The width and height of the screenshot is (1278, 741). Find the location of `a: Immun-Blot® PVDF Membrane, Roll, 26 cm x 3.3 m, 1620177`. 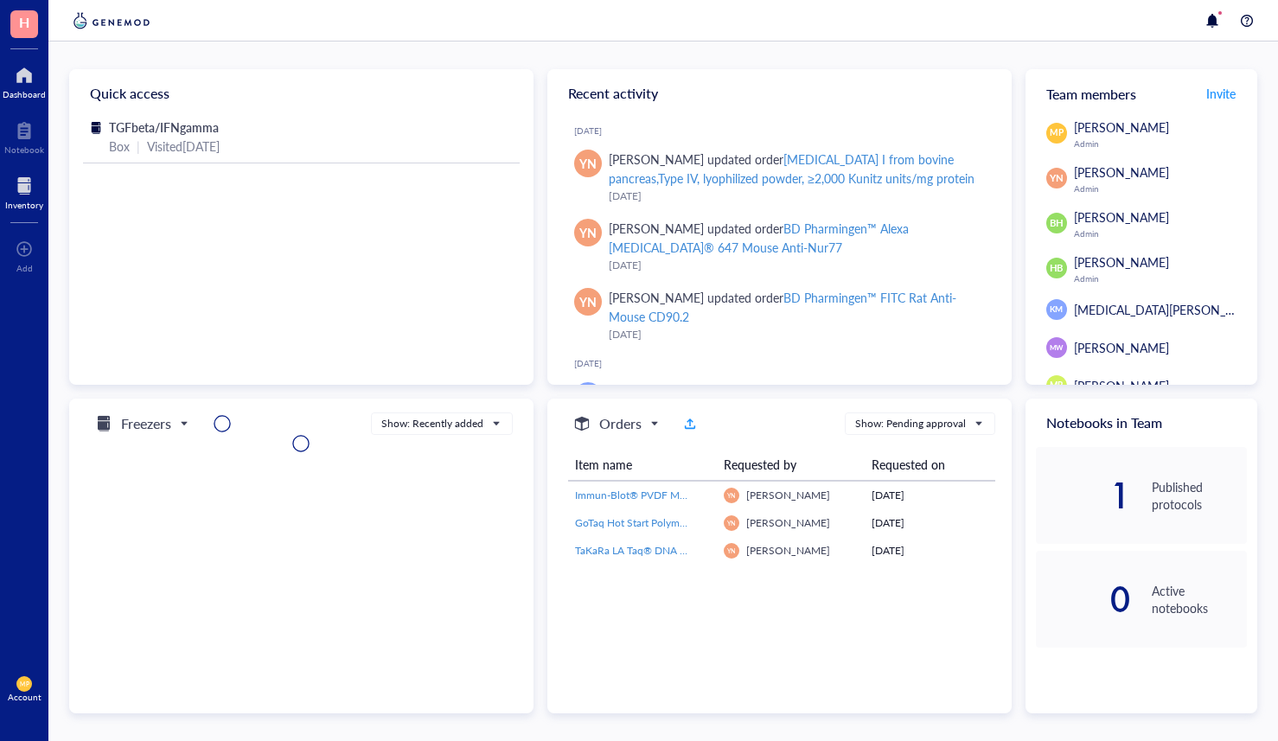

a: Immun-Blot® PVDF Membrane, Roll, 26 cm x 3.3 m, 1620177 is located at coordinates (643, 496).